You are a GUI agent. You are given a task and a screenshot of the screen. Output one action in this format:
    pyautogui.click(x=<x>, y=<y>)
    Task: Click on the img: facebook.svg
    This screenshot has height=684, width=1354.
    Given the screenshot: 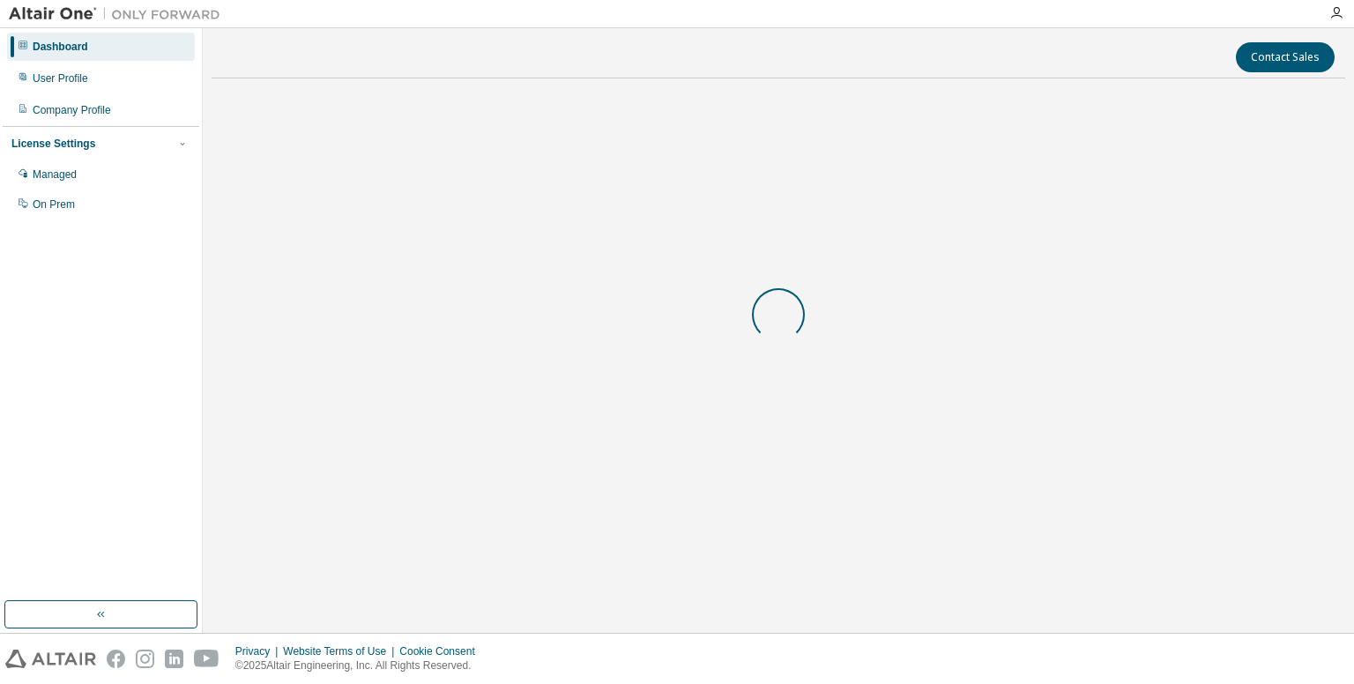 What is the action you would take?
    pyautogui.click(x=115, y=658)
    